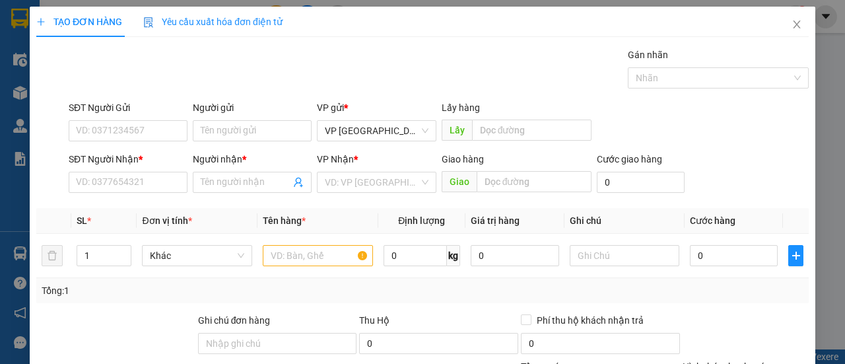 The width and height of the screenshot is (845, 364). I want to click on span: Yêu cầu xuất hóa đơn điện tử, so click(213, 22).